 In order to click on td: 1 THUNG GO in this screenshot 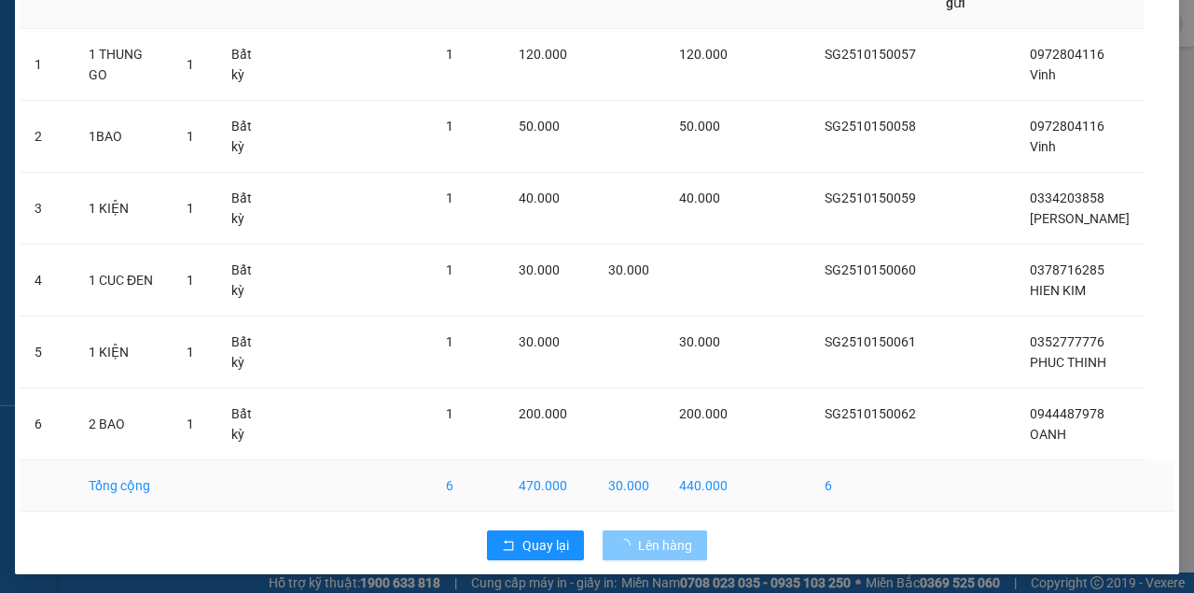, I will do `click(122, 64)`.